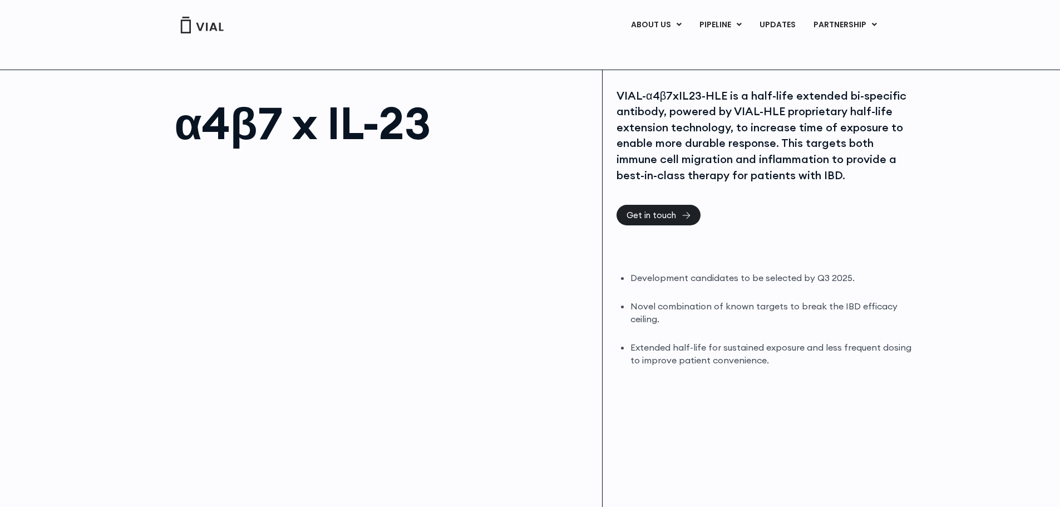  Describe the element at coordinates (772, 313) in the screenshot. I see `li: Novel combination of known targets to break the IBD efficacy ceiling.` at that location.